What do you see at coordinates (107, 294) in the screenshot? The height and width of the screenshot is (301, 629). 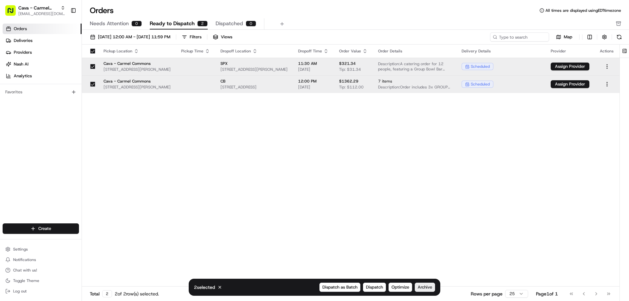 I see `div: 2` at bounding box center [107, 294].